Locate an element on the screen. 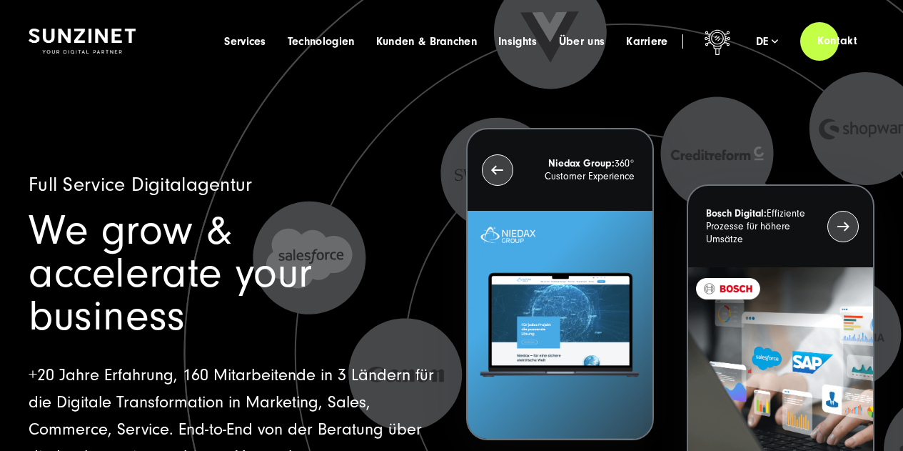 The height and width of the screenshot is (451, 903). span: Kunden & Branchen is located at coordinates (426, 41).